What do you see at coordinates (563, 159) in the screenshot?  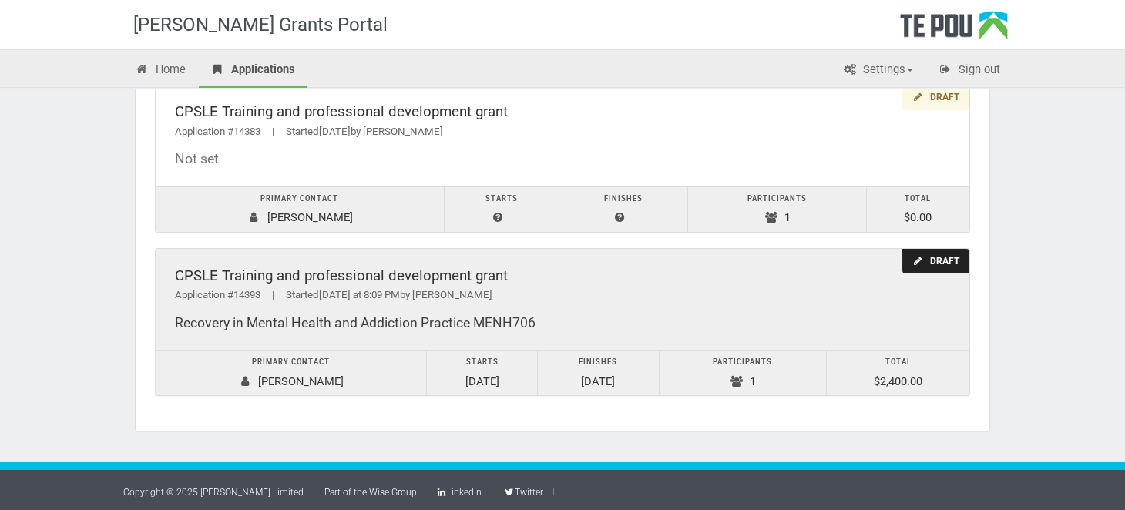 I see `div: Not set` at bounding box center [563, 159].